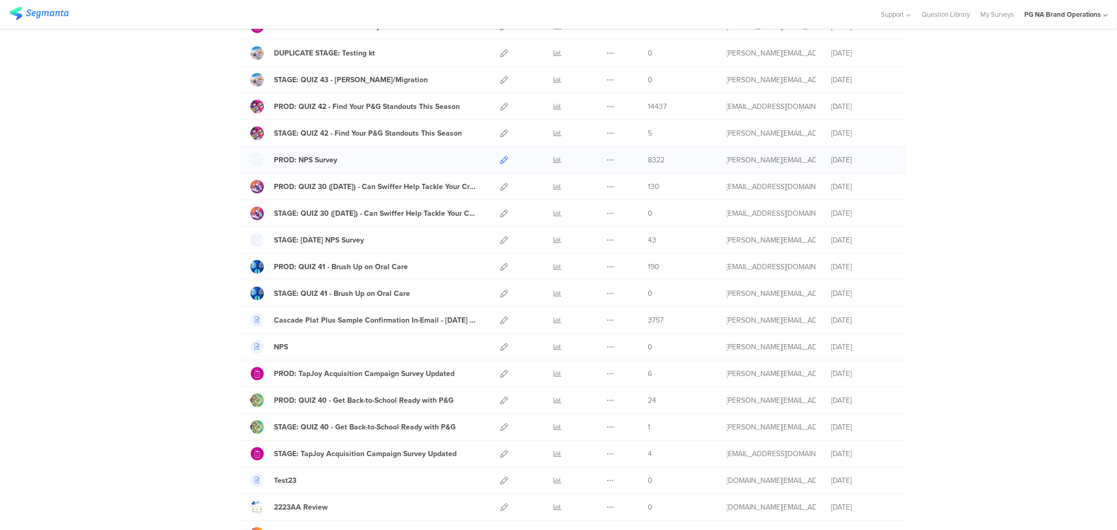 Image resolution: width=1117 pixels, height=530 pixels. What do you see at coordinates (281, 347) in the screenshot?
I see `div: NPS` at bounding box center [281, 347].